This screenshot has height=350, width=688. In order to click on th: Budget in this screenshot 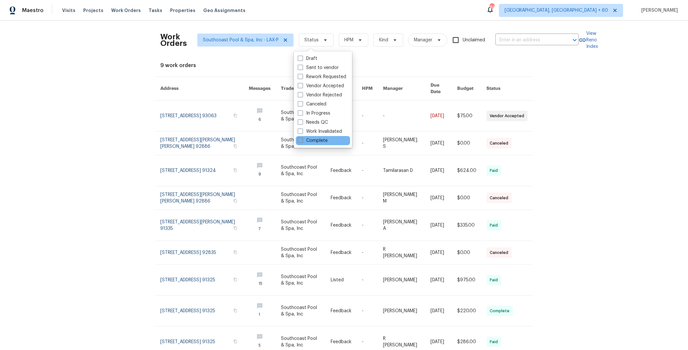, I will do `click(467, 88)`.